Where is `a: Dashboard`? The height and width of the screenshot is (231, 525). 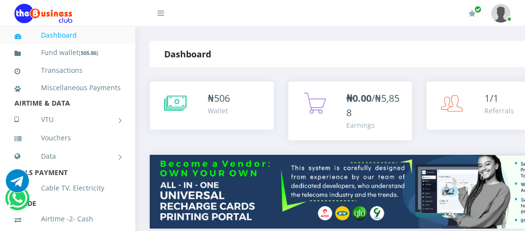 a: Dashboard is located at coordinates (68, 35).